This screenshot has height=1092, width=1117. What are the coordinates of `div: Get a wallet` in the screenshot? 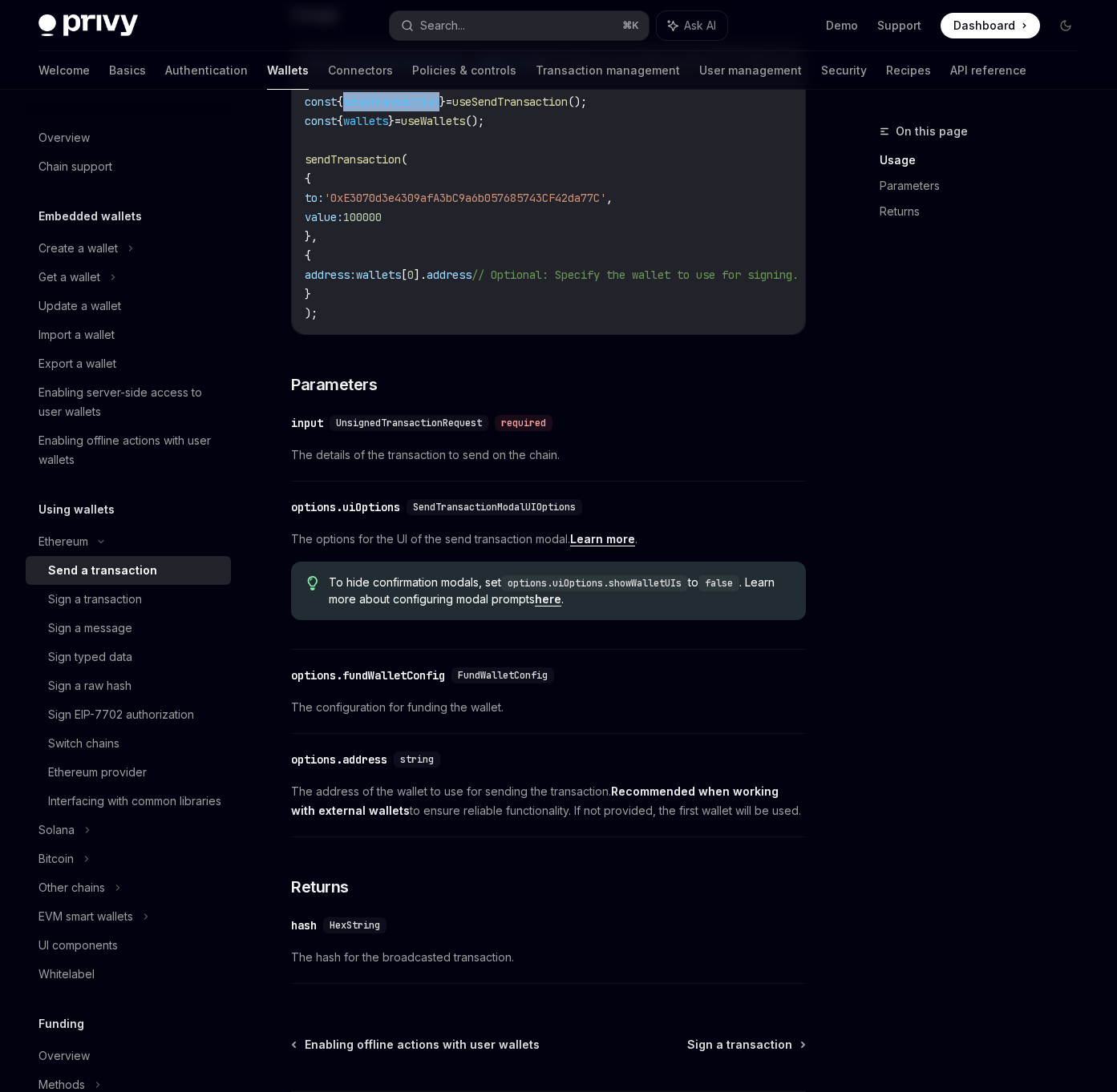 It's located at (69, 278).